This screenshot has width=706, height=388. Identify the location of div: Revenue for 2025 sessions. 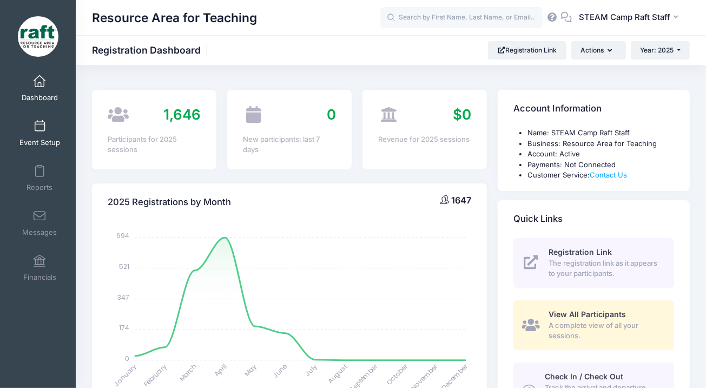
(425, 140).